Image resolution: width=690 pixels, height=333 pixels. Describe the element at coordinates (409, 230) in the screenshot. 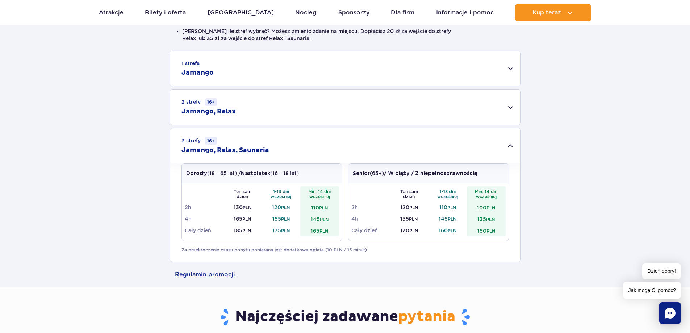

I see `td: 170` at that location.